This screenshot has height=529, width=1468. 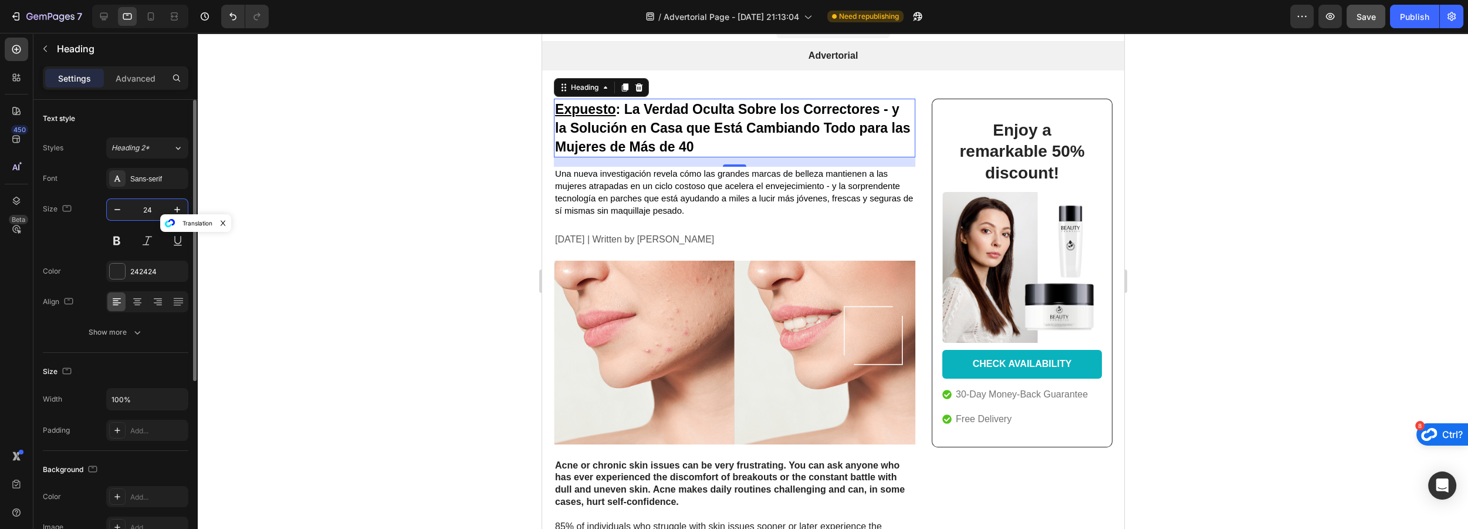 What do you see at coordinates (56, 430) in the screenshot?
I see `div: Padding` at bounding box center [56, 430].